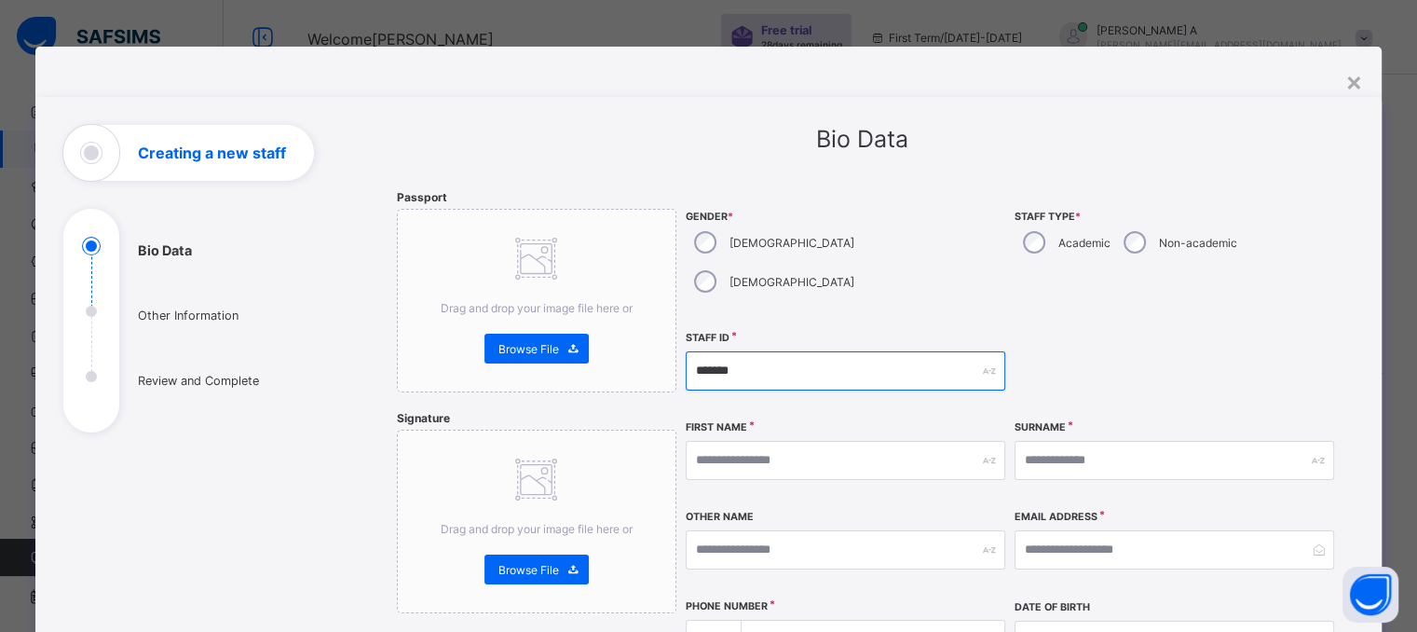 The height and width of the screenshot is (632, 1417). I want to click on label: Surname, so click(1040, 427).